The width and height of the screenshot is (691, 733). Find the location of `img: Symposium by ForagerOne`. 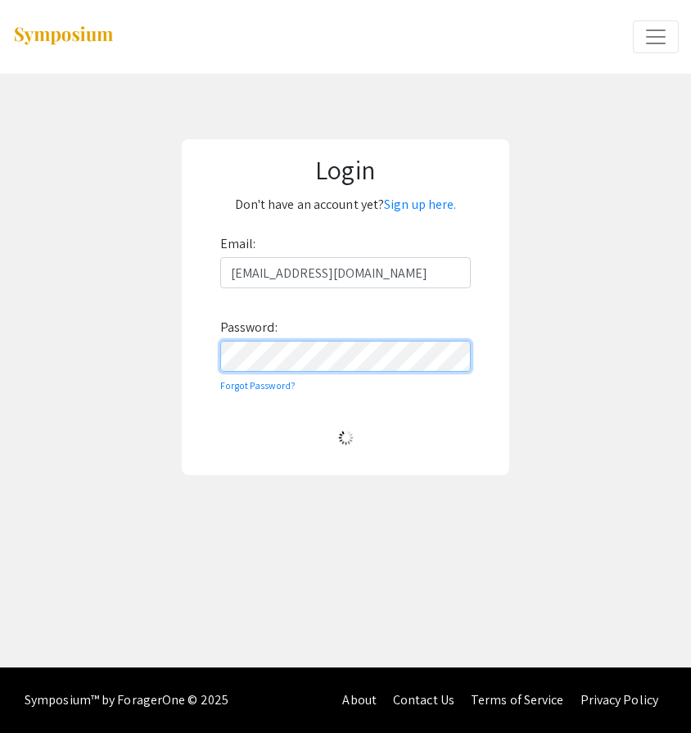

img: Symposium by ForagerOne is located at coordinates (63, 36).